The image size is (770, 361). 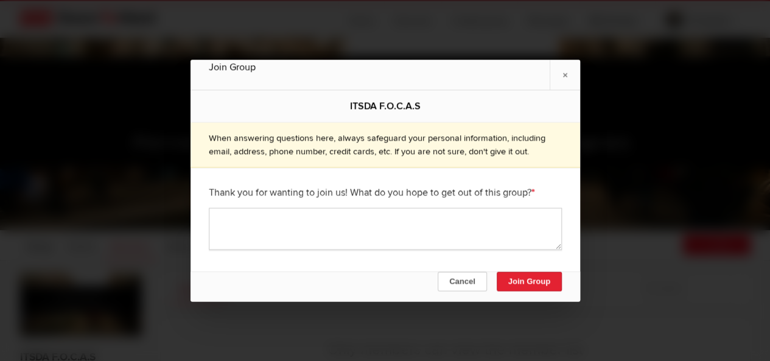 What do you see at coordinates (385, 192) in the screenshot?
I see `div: Thank you for wanting to join us! What do you hope to get out of this group?` at bounding box center [385, 192].